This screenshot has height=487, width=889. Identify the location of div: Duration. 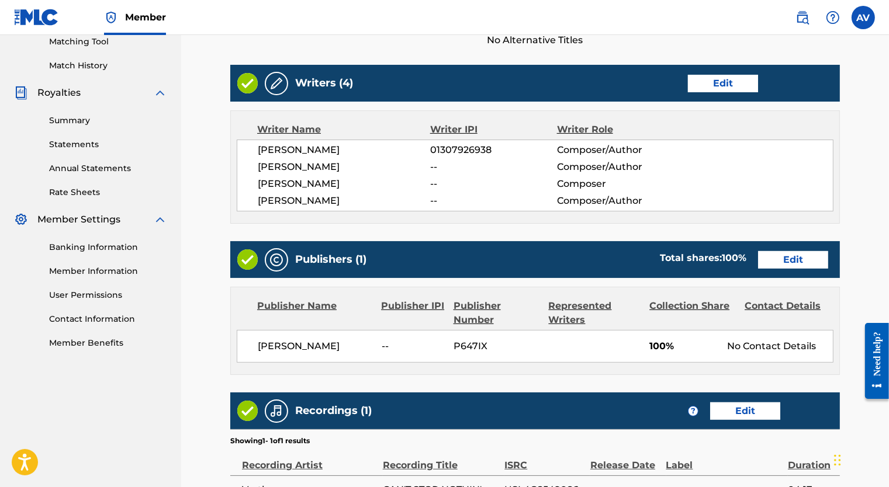
(810, 459).